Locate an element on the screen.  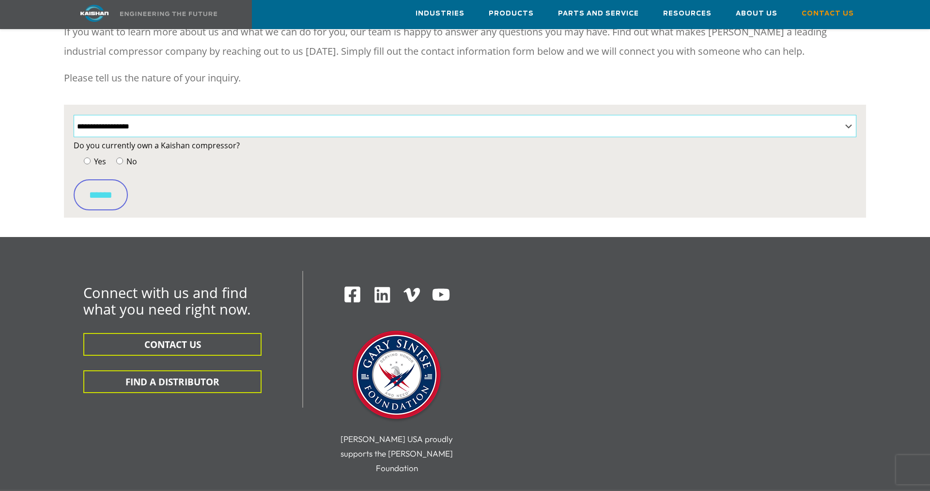
span: Connect with us and find what you need right now. is located at coordinates (167, 300).